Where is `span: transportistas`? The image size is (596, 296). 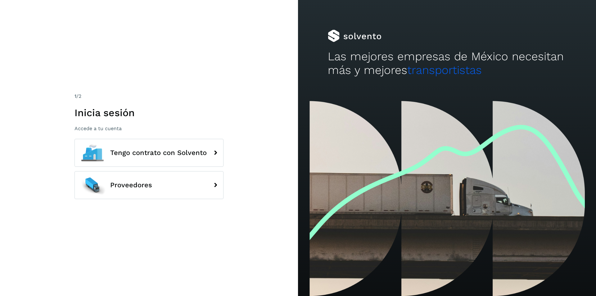
span: transportistas is located at coordinates (445, 70).